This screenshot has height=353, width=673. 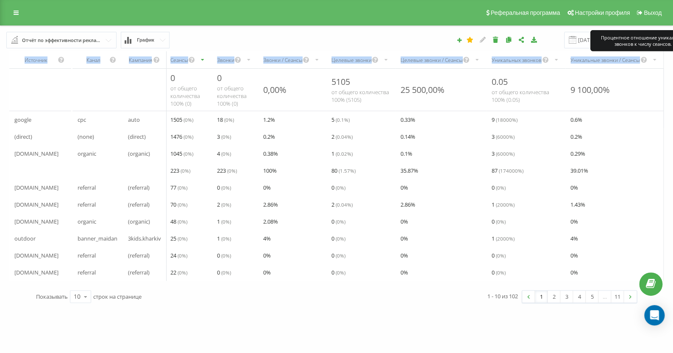 What do you see at coordinates (541, 296) in the screenshot?
I see `a: 1` at bounding box center [541, 296].